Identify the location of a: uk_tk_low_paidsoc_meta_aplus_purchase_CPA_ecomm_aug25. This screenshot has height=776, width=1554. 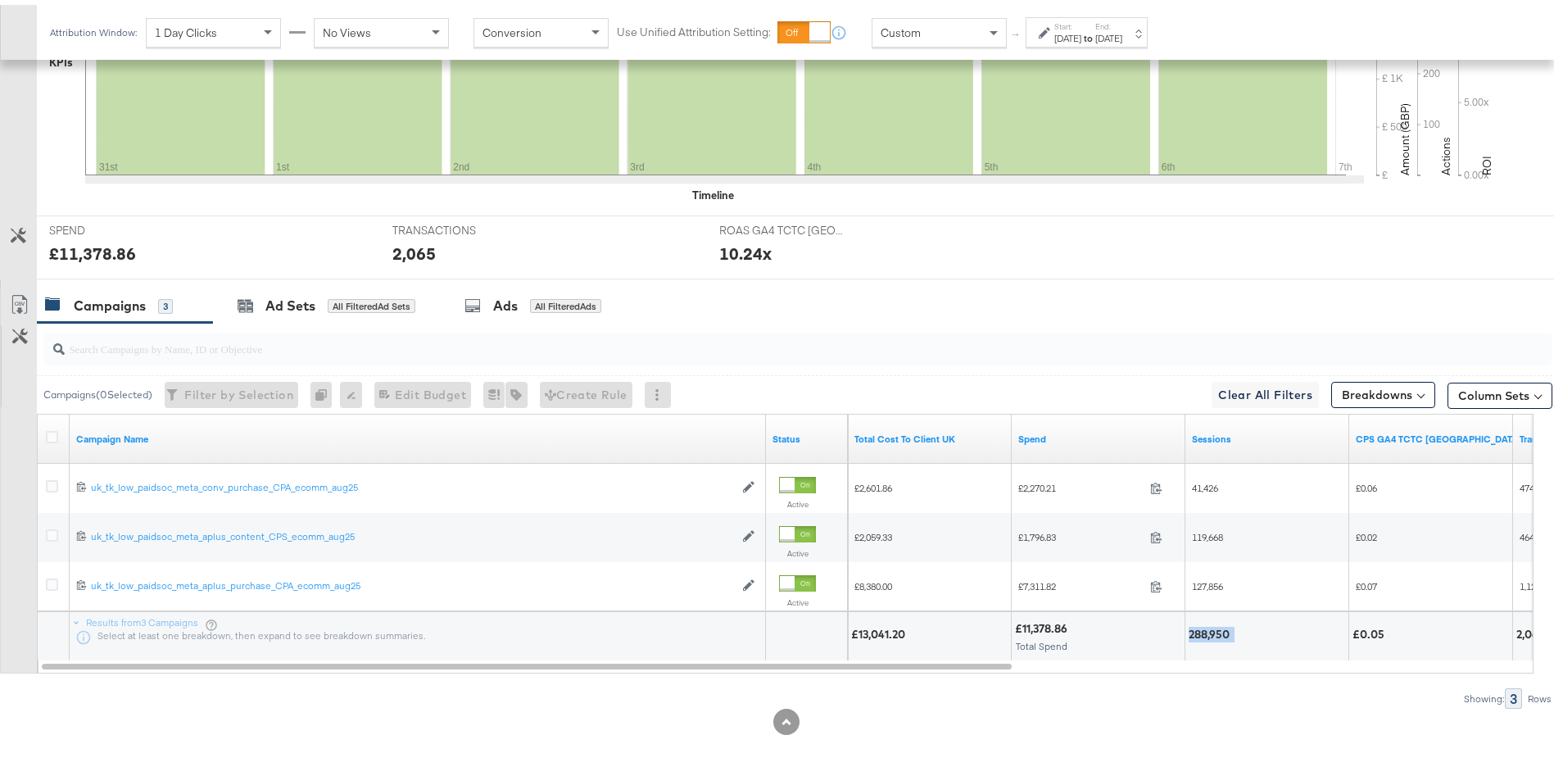
(412, 581).